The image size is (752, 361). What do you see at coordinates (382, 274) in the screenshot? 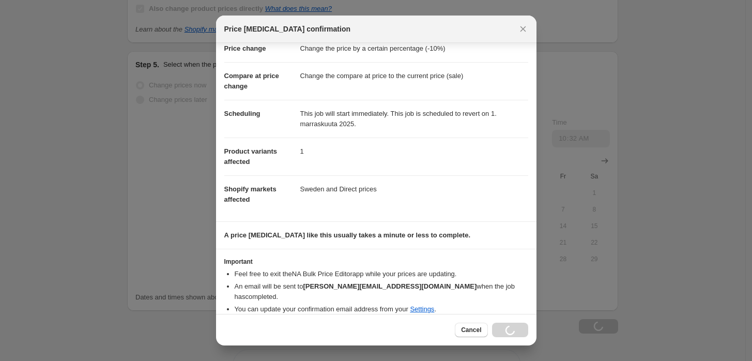
I see `li: Feel free to exit the NA Bulk Price Editor app while your prices are updating.` at bounding box center [382, 274].